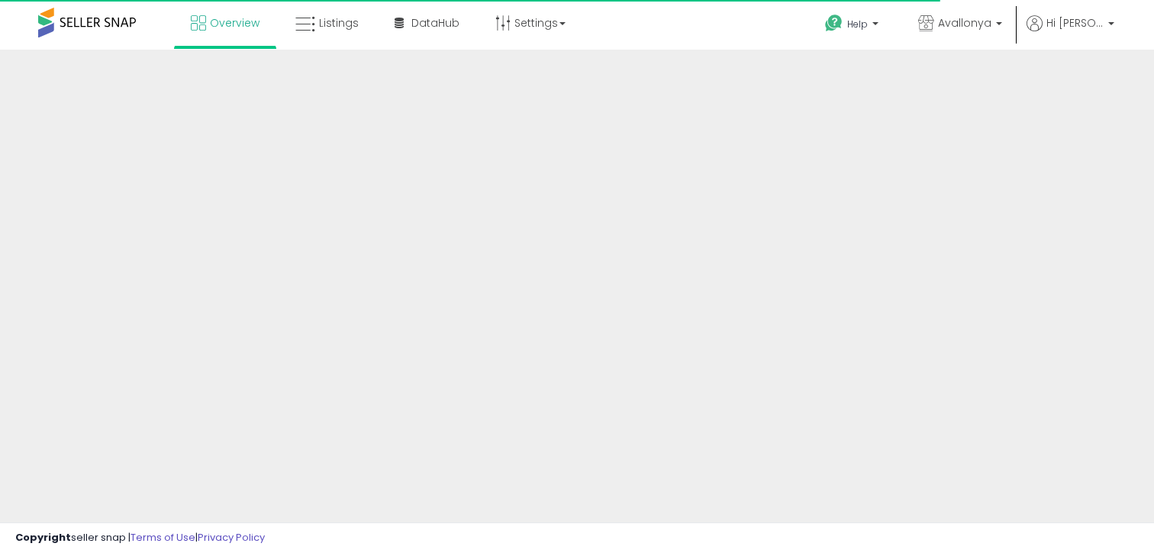  Describe the element at coordinates (965, 23) in the screenshot. I see `span: Avallonya` at that location.